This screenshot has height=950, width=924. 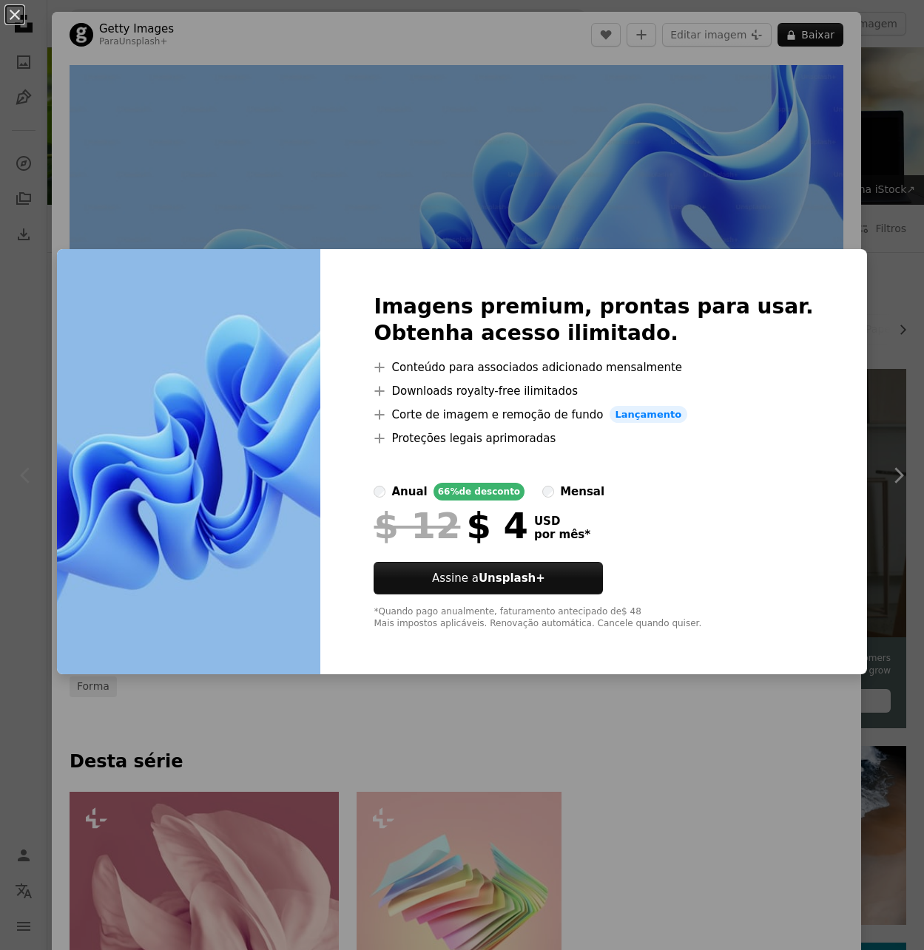 What do you see at coordinates (189, 462) in the screenshot?
I see `img: premium_photo-1681400745727-c69f8e47f524` at bounding box center [189, 462].